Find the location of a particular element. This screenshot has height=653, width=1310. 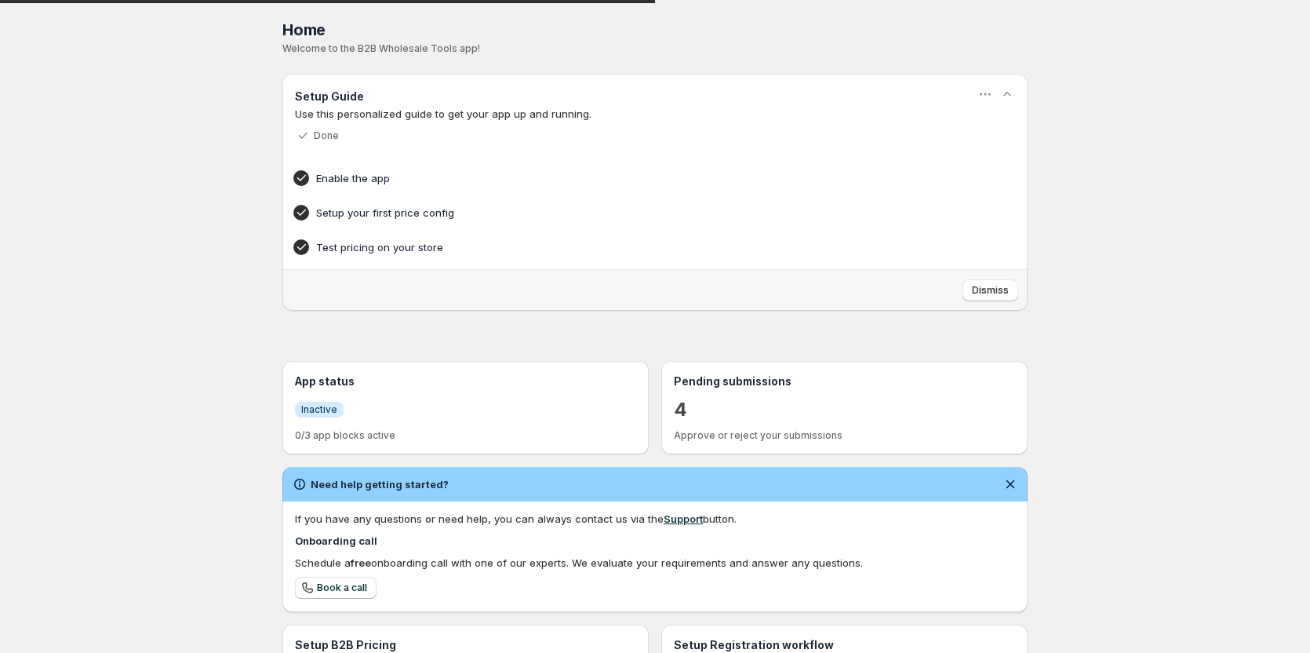

span: Home is located at coordinates (304, 30).